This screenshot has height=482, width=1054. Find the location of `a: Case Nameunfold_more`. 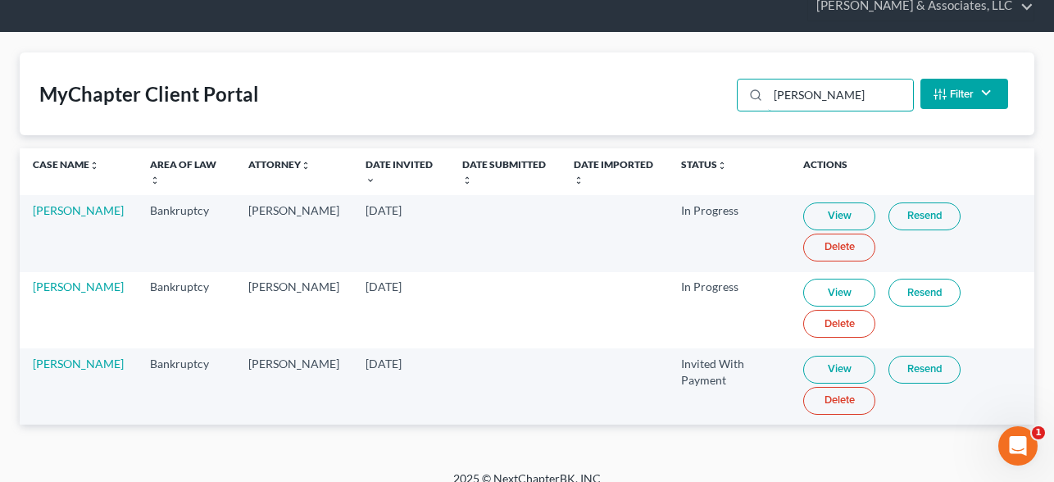

a: Case Nameunfold_more is located at coordinates (66, 164).